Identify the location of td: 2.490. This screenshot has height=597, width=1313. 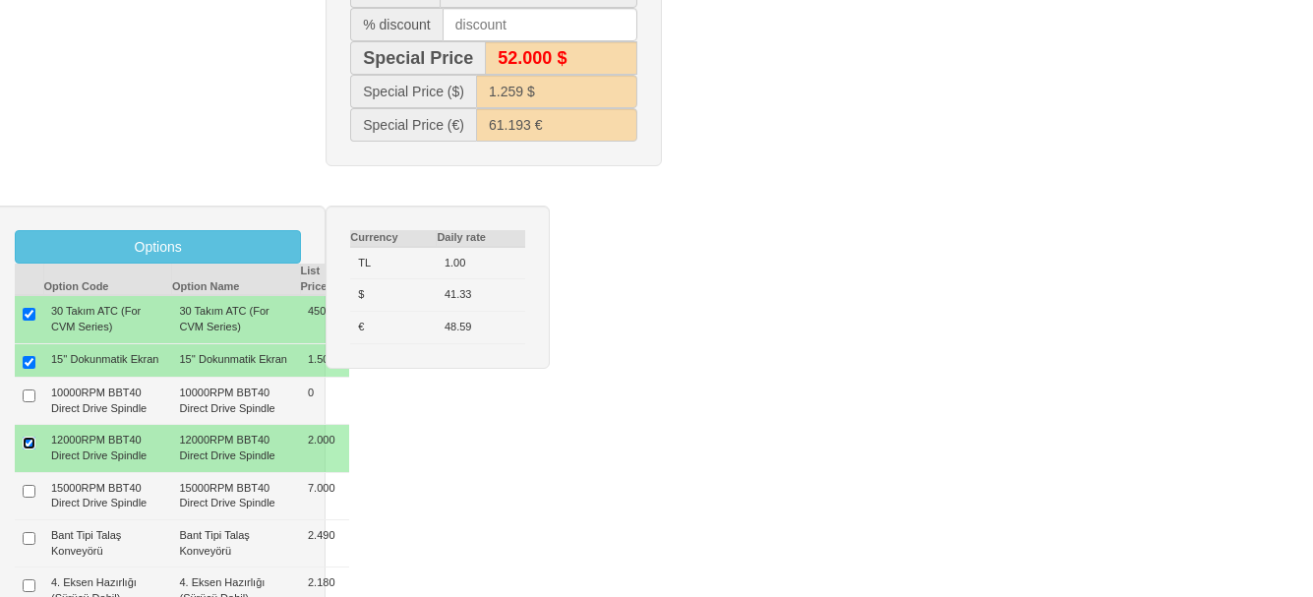
(325, 544).